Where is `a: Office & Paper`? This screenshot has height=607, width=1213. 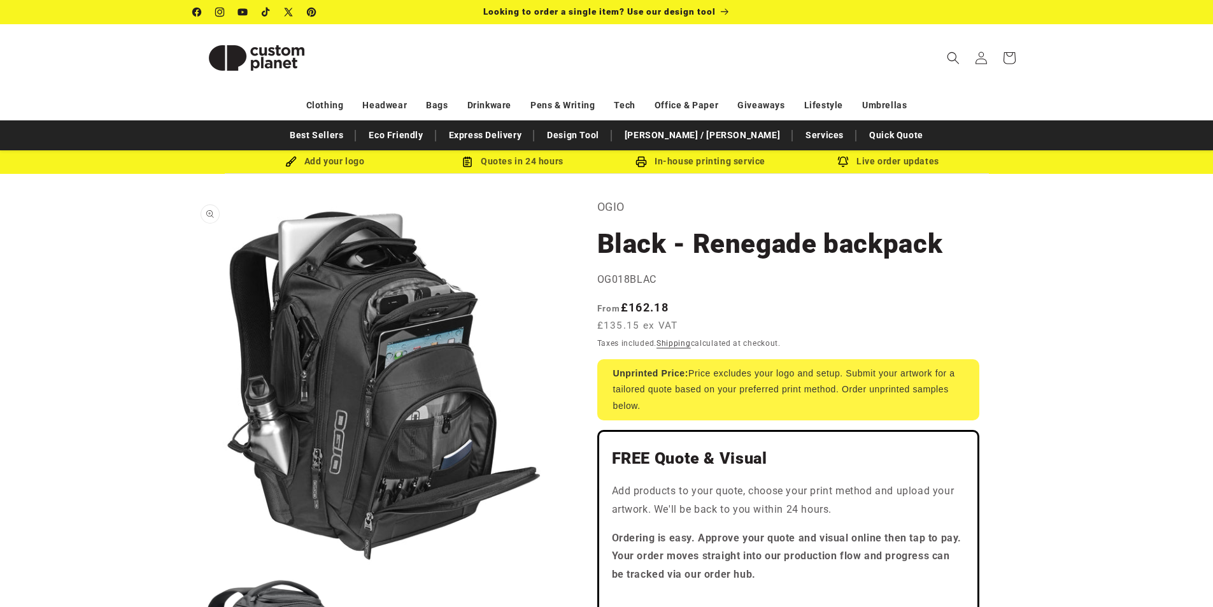
a: Office & Paper is located at coordinates (686, 105).